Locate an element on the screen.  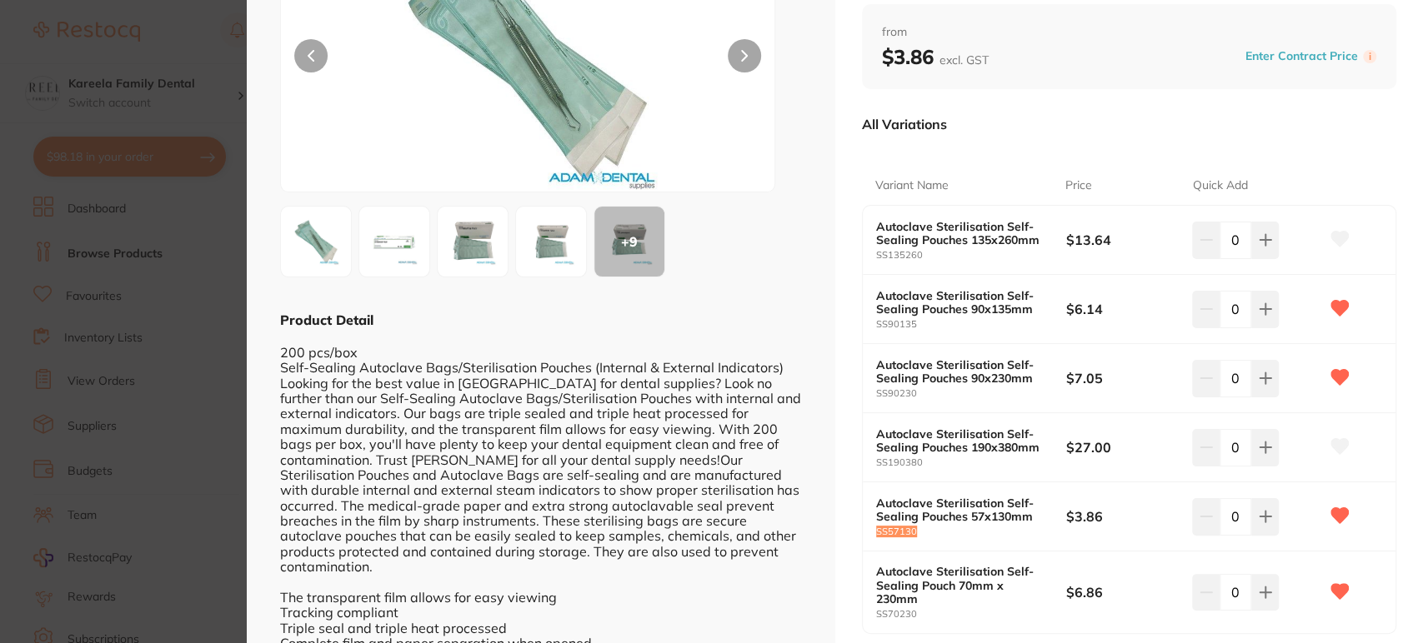
img: MzBfMi5qcGc is located at coordinates (394, 242).